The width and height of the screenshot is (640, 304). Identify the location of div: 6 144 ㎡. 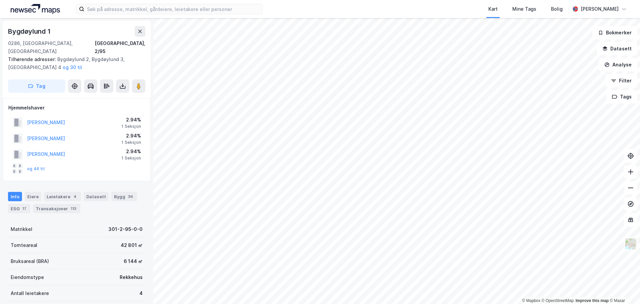
(133, 261).